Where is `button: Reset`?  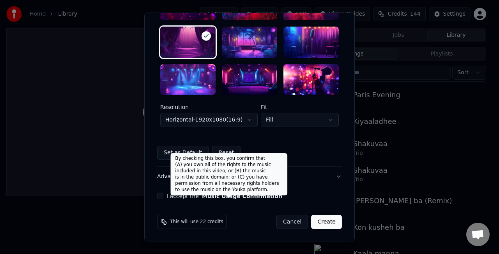 button: Reset is located at coordinates (226, 153).